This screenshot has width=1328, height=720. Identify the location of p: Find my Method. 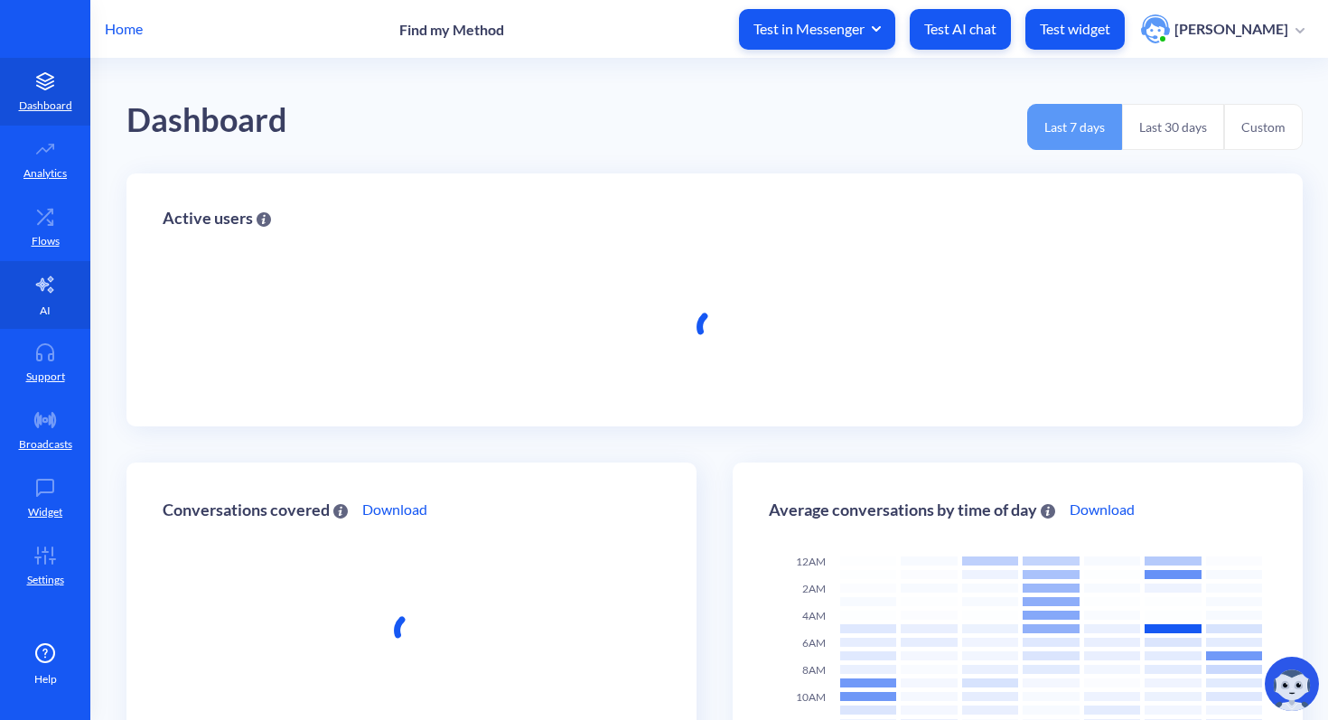
(452, 29).